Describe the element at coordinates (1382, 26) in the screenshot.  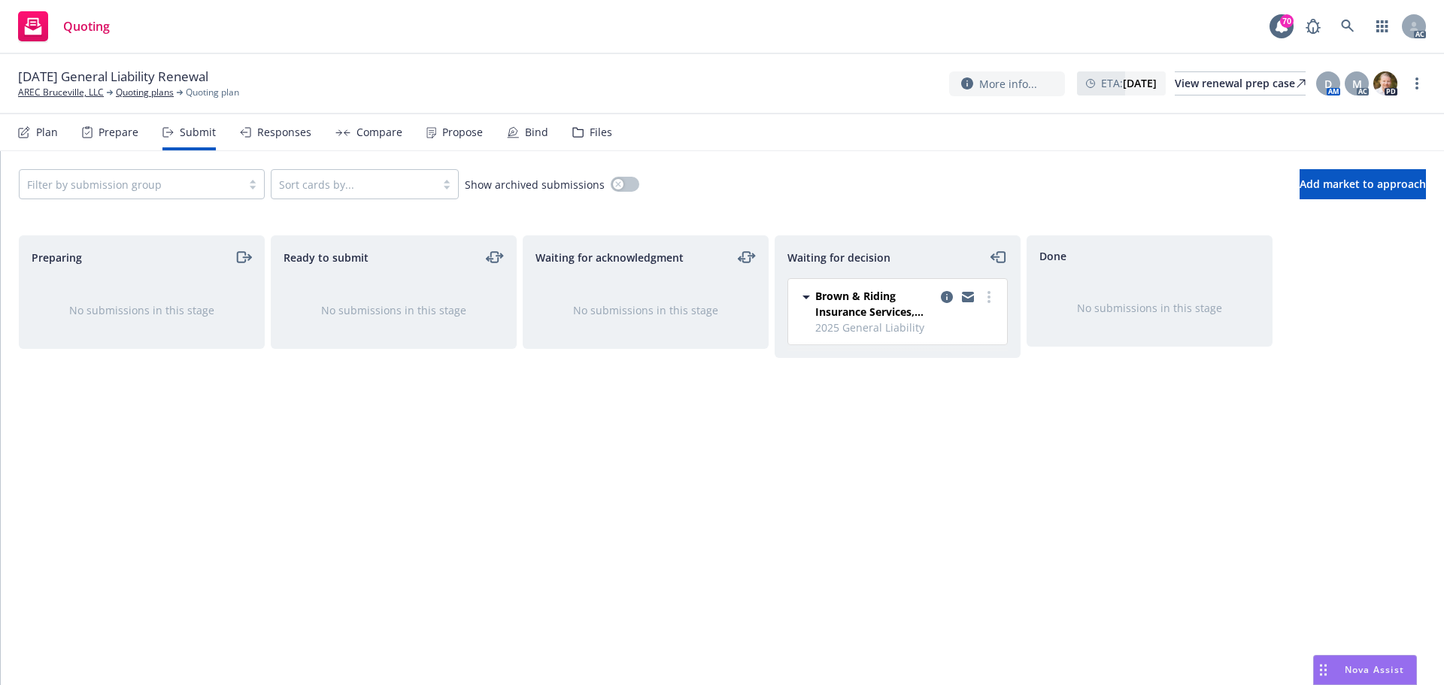
I see `a: Switch app` at that location.